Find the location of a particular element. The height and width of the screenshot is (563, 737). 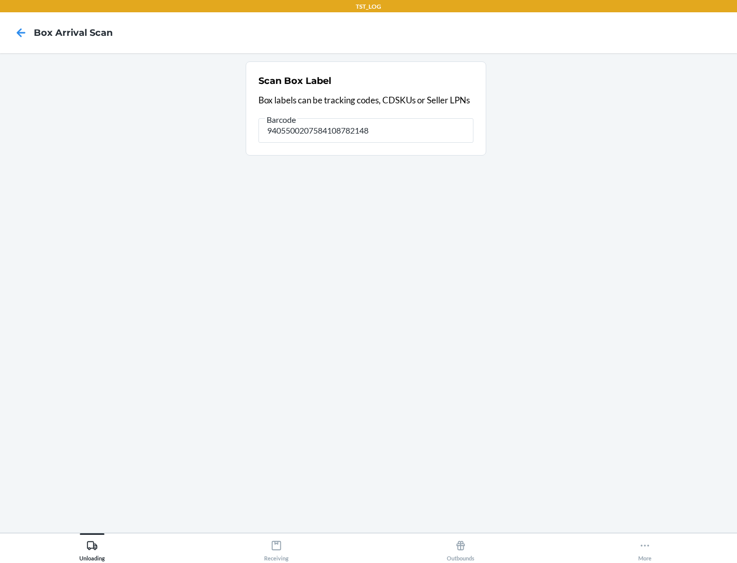

button: Receiving is located at coordinates (276, 547).